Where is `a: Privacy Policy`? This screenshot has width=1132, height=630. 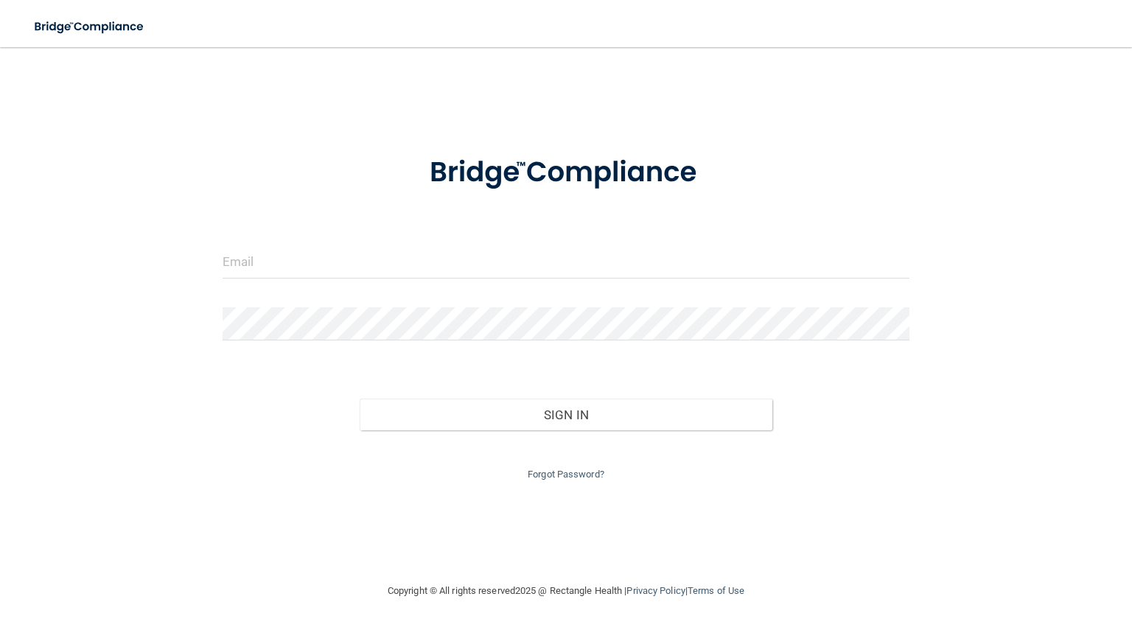
a: Privacy Policy is located at coordinates (655, 591).